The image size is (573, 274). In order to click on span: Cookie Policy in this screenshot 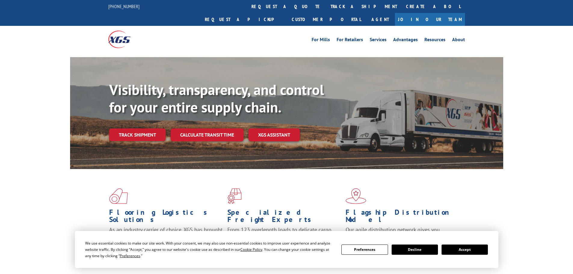, I will do `click(251, 250)`.